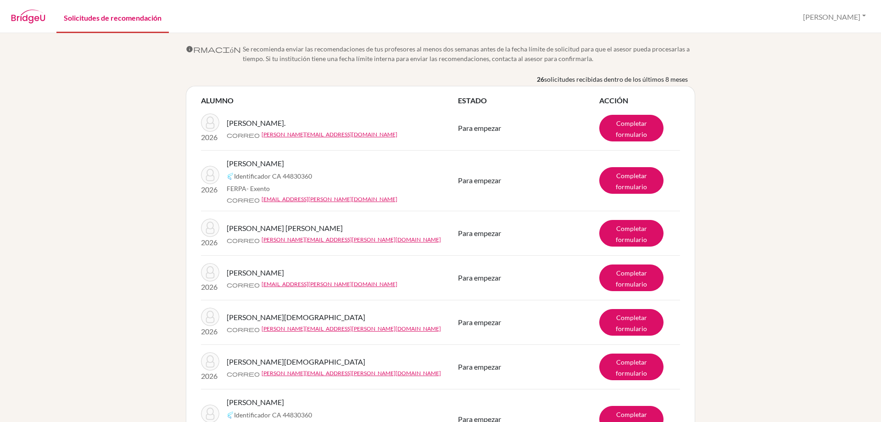  I want to click on font: ALUMNO, so click(217, 100).